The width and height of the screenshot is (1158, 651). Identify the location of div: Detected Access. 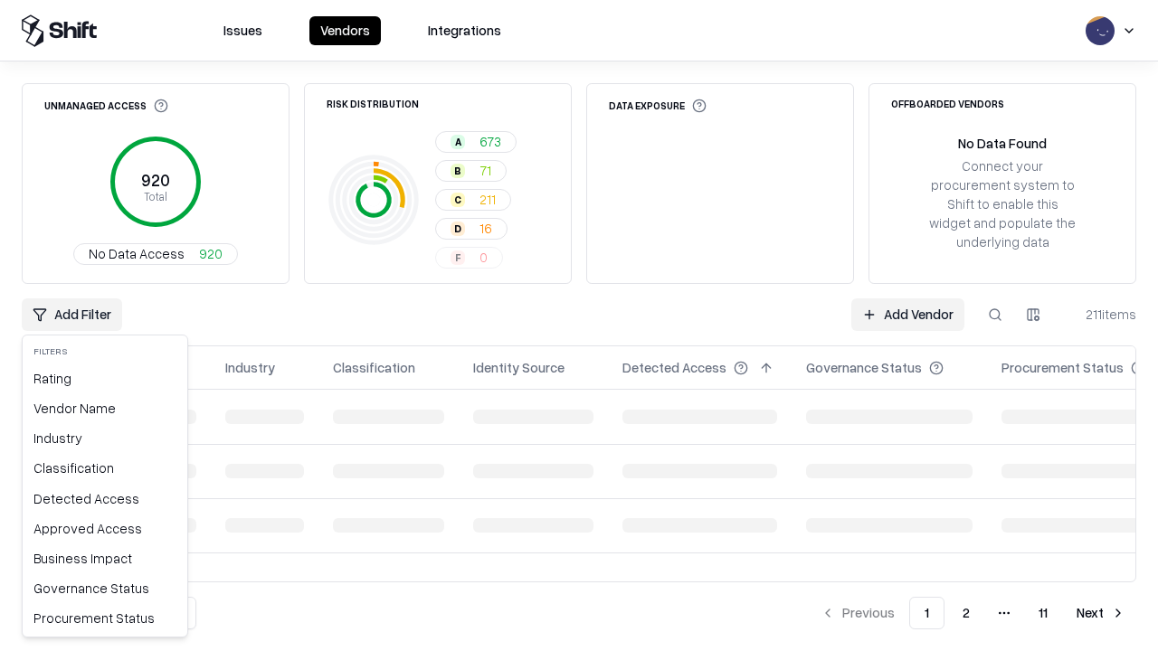
(105, 498).